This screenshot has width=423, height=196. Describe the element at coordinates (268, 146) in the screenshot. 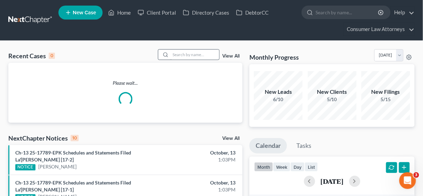

I see `a: Calendar` at that location.